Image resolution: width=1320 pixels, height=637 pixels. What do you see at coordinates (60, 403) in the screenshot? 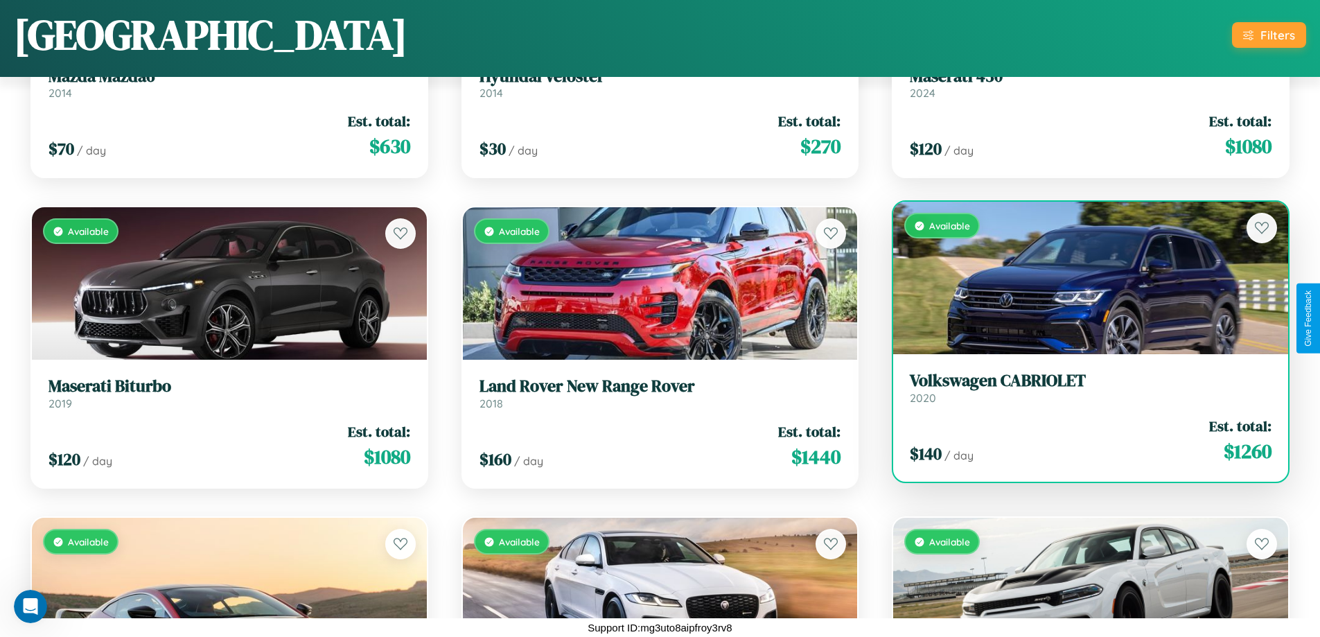
I see `span: 2019` at bounding box center [60, 403].